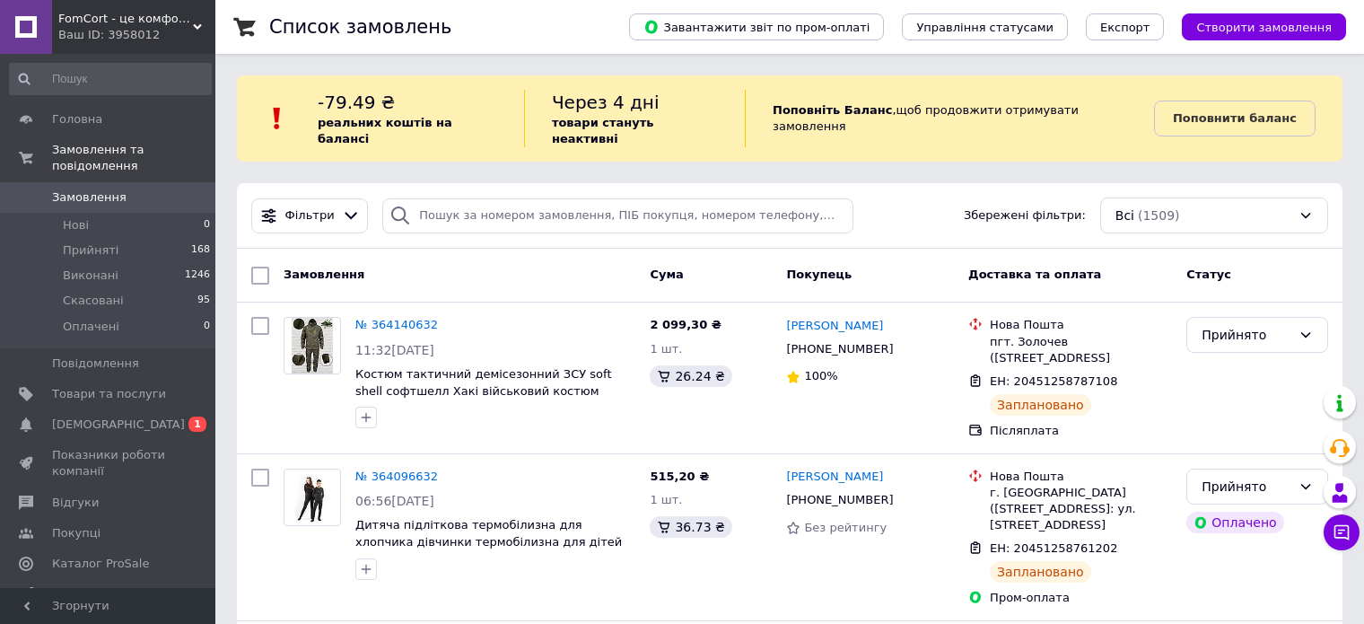 Image resolution: width=1364 pixels, height=624 pixels. Describe the element at coordinates (1264, 27) in the screenshot. I see `button: Створити замовлення` at that location.